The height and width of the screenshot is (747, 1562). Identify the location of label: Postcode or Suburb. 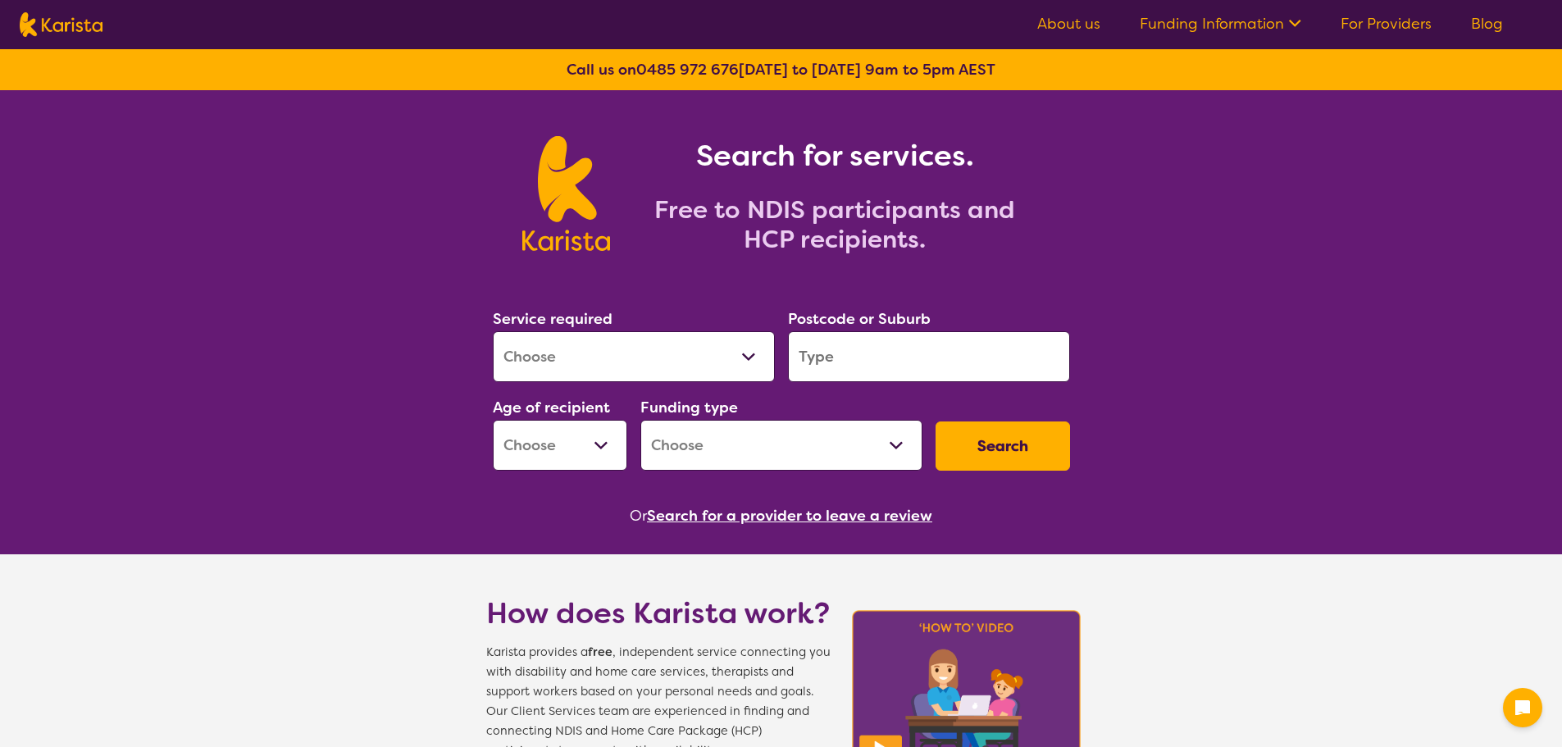
(859, 319).